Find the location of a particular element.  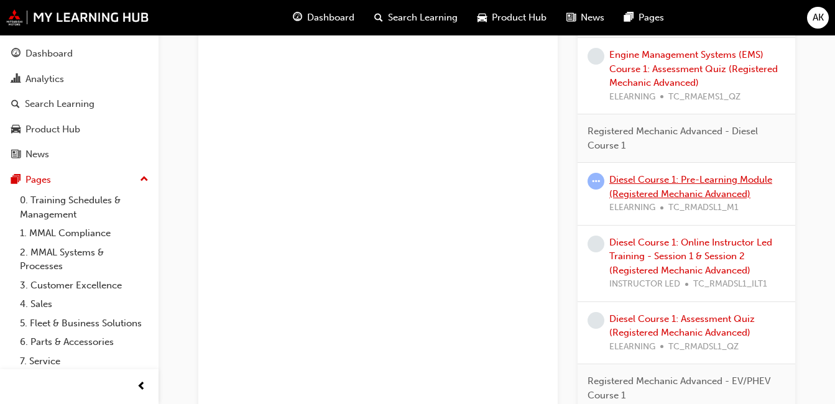

a: mmal is located at coordinates (78, 17).